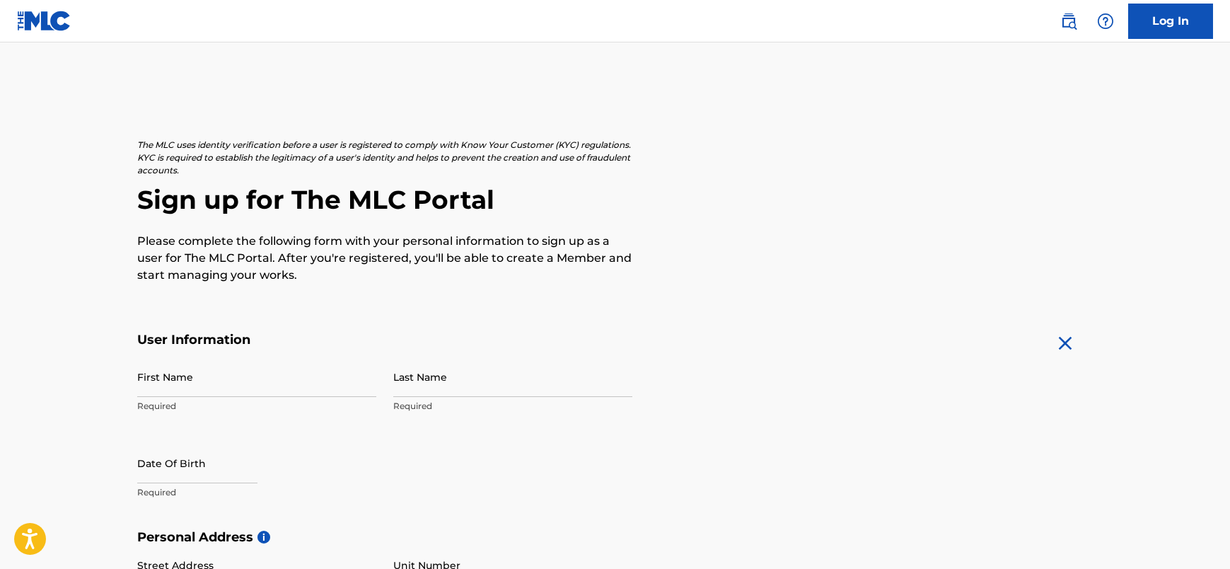  Describe the element at coordinates (385, 258) in the screenshot. I see `p: Please complete the following form with your personal information to sign up as a user for The ML...` at that location.